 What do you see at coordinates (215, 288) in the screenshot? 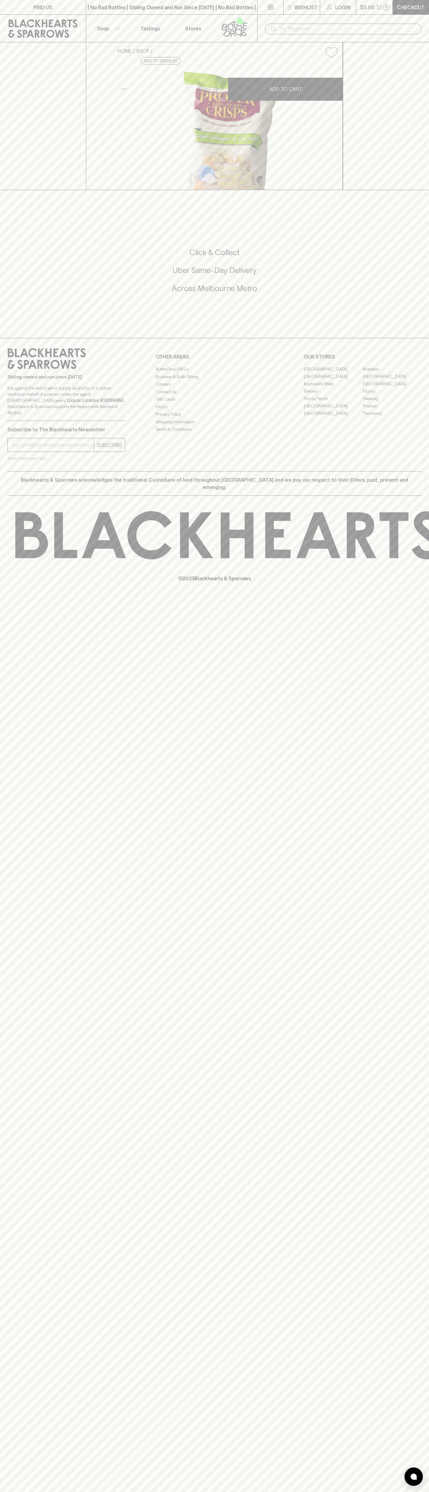
I see `h5: Across Melbourne Metro` at bounding box center [215, 288].